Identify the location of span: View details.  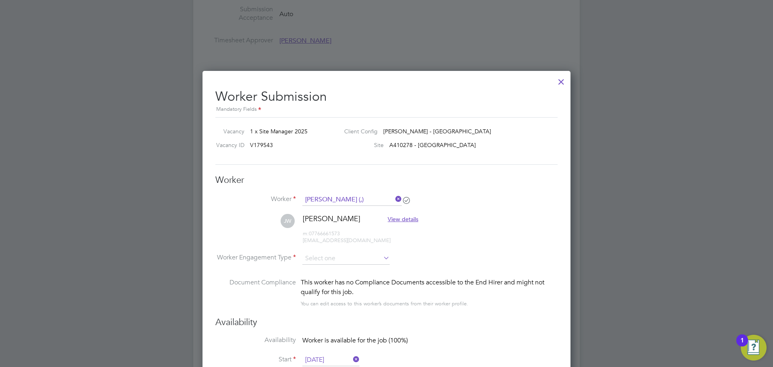
(403, 219).